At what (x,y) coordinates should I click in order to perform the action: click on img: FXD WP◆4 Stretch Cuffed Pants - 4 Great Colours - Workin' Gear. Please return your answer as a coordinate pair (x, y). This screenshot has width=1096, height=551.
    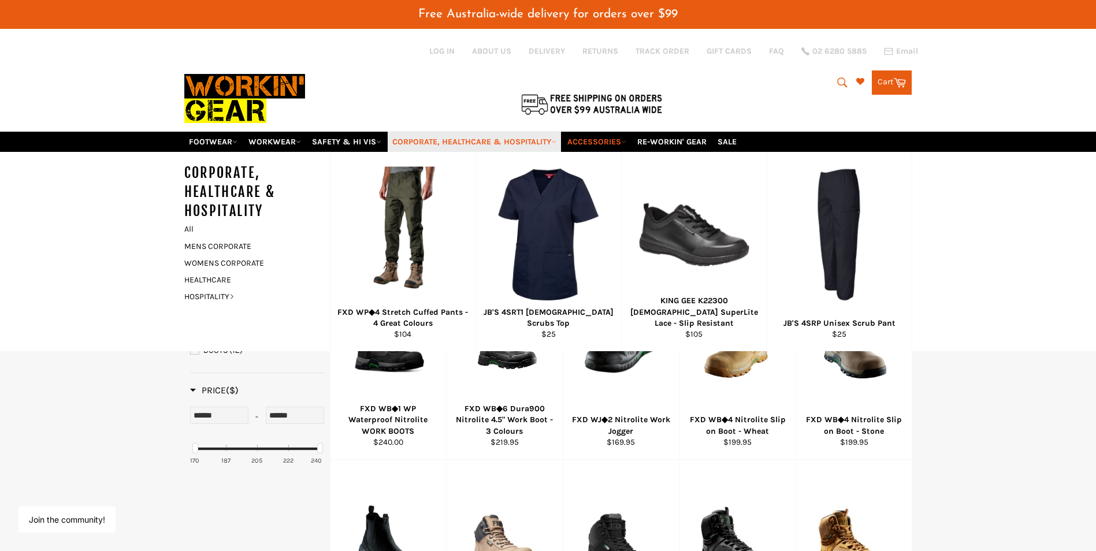
    Looking at the image, I should click on (403, 234).